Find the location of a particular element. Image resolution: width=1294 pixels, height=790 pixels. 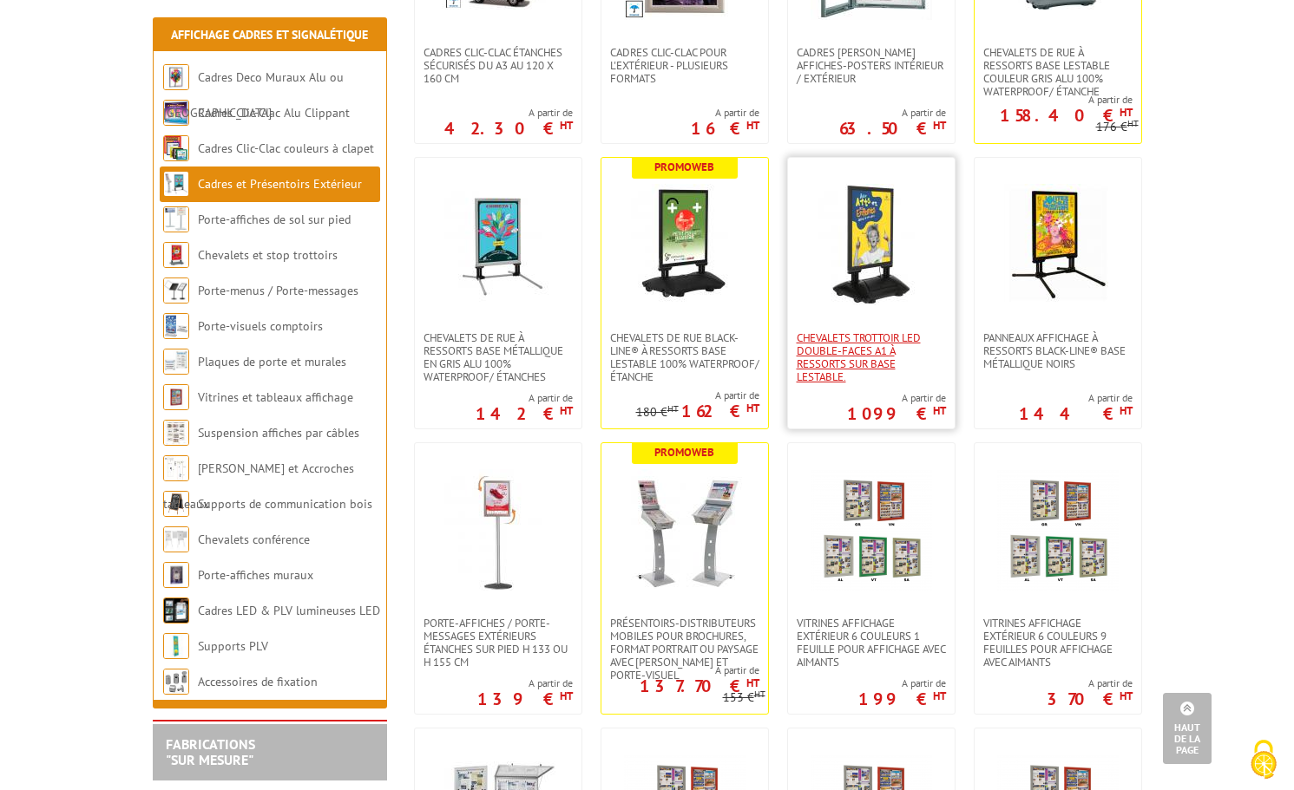

a: Chevalets conférence is located at coordinates (253, 540).